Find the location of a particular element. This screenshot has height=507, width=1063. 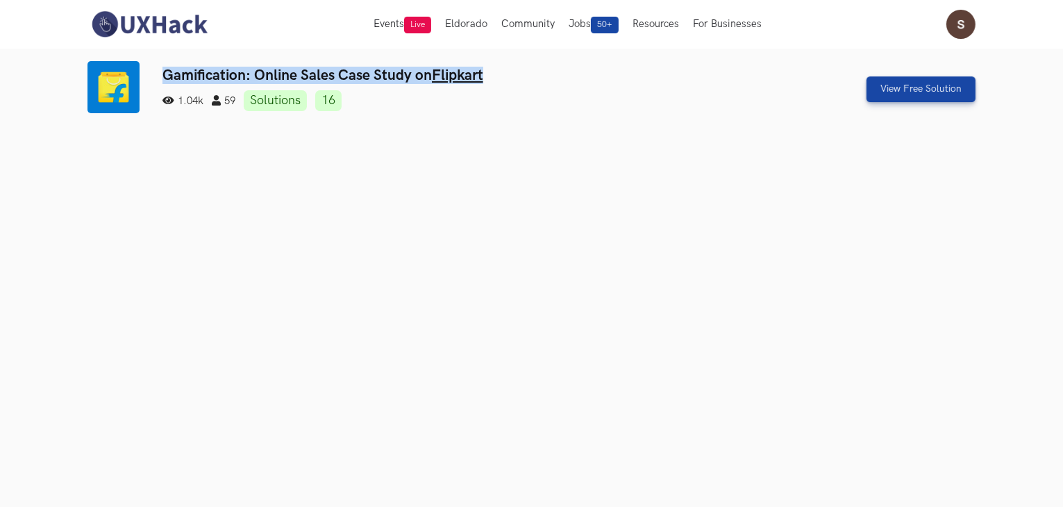

span: 59 is located at coordinates (224, 101).